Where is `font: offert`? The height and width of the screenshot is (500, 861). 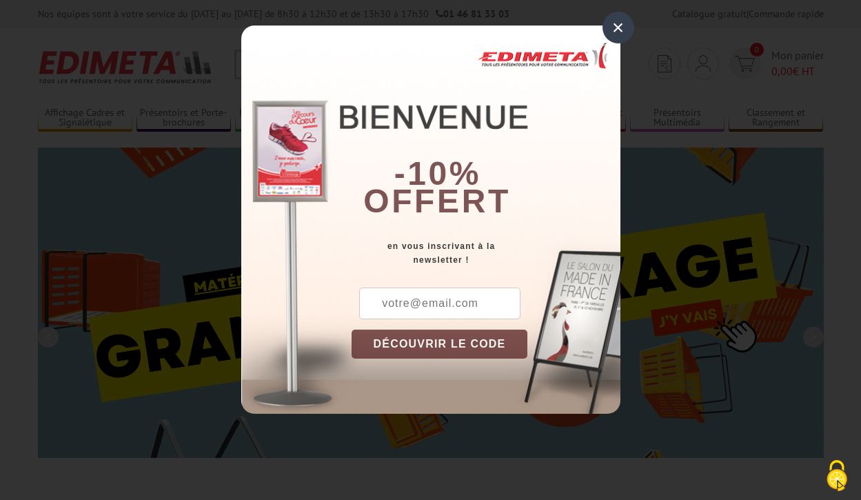
font: offert is located at coordinates (437, 201).